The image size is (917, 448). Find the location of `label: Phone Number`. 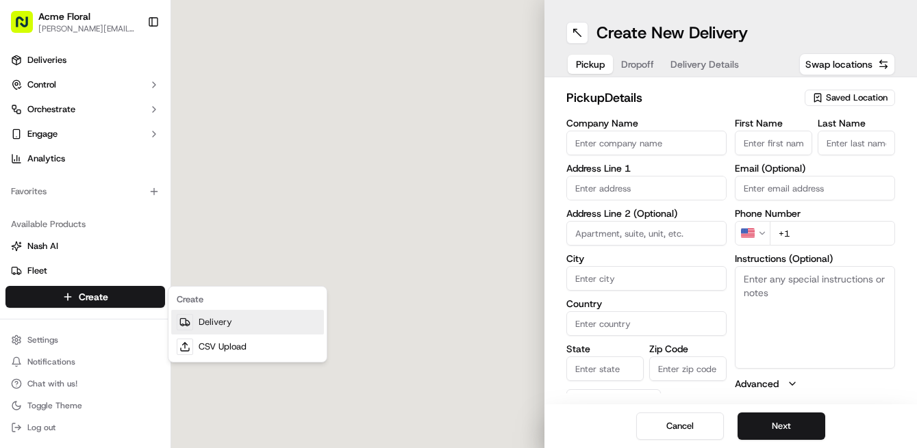

label: Phone Number is located at coordinates (815, 214).